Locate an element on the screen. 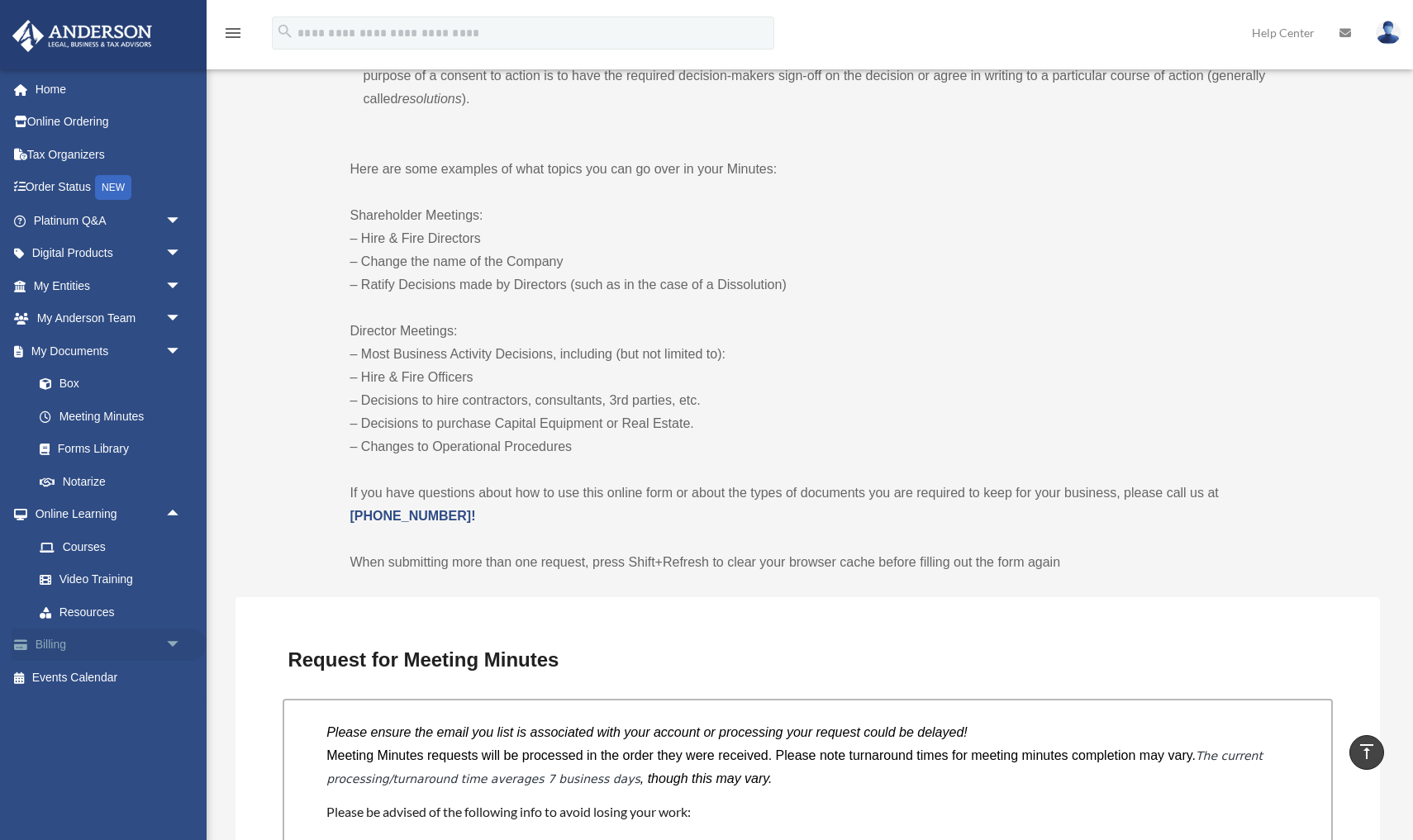 Image resolution: width=1413 pixels, height=840 pixels. a: Meeting Minutes is located at coordinates (111, 417).